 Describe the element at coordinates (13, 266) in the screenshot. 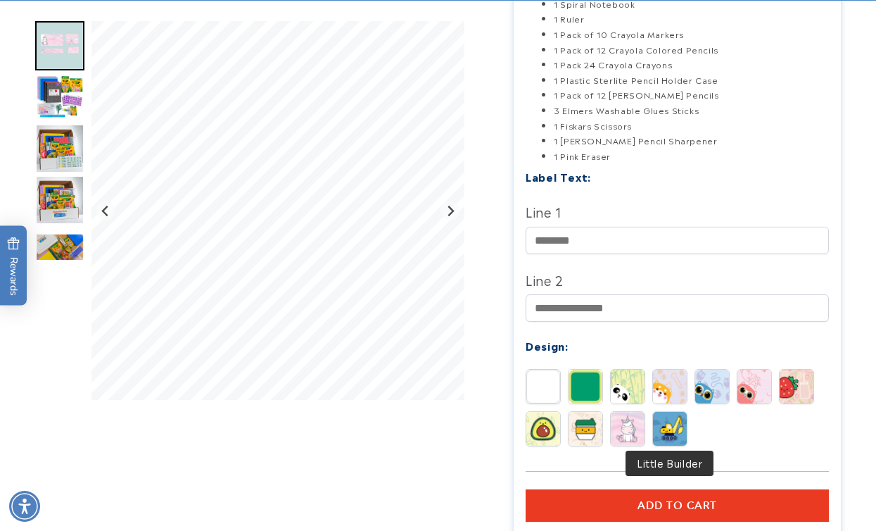

I see `span: Rewards` at that location.